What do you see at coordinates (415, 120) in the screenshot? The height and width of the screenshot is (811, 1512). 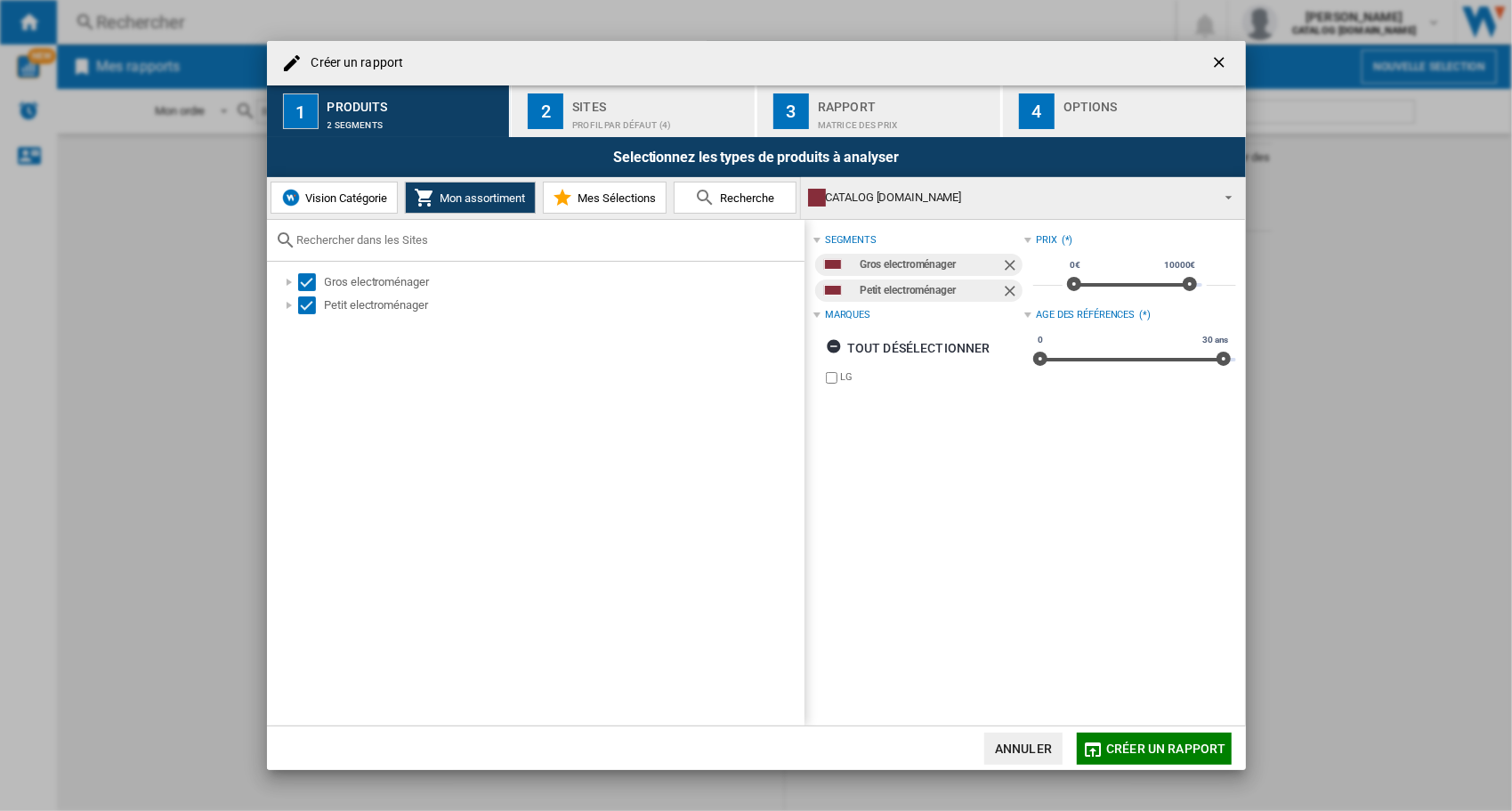 I see `div: 2 segments` at bounding box center [415, 120].